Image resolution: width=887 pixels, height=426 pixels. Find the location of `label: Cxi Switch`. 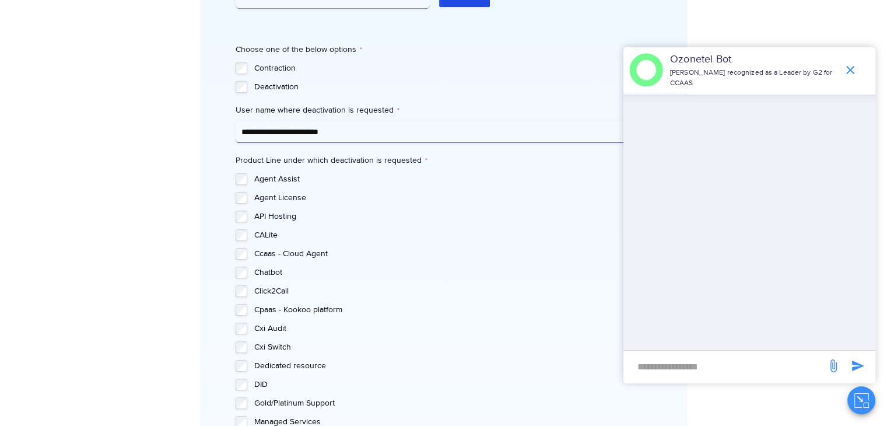

label: Cxi Switch is located at coordinates (444, 347).